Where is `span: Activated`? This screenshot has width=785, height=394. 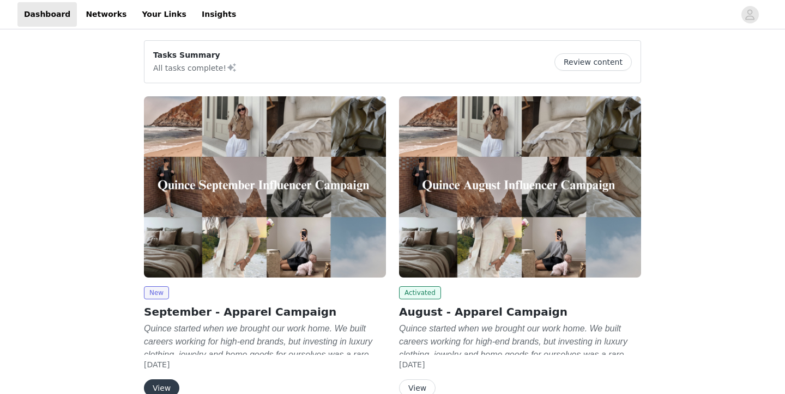
span: Activated is located at coordinates (419, 293).